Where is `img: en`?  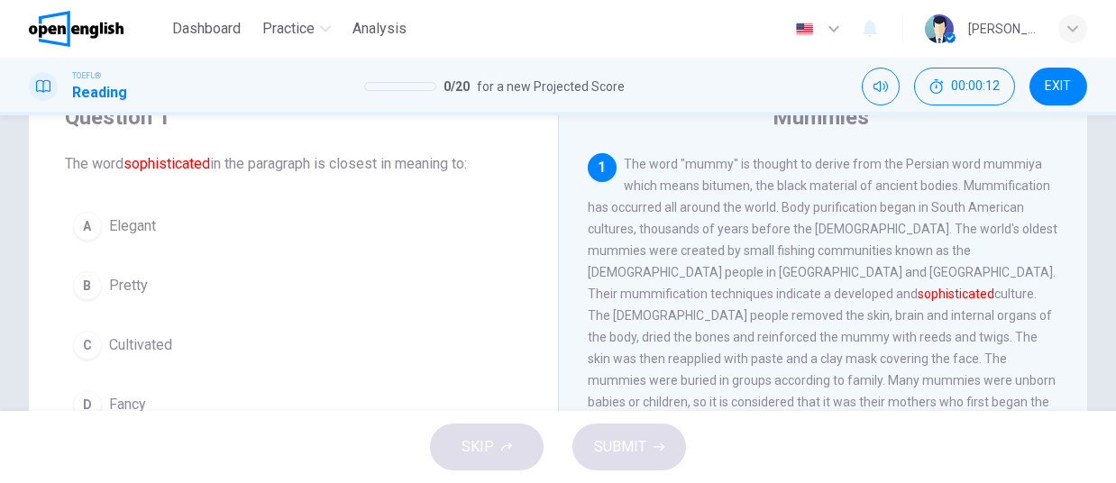
img: en is located at coordinates (804, 29).